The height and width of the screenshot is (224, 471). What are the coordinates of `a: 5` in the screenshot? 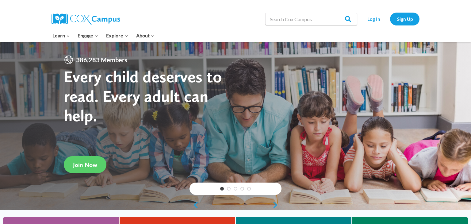 It's located at (249, 189).